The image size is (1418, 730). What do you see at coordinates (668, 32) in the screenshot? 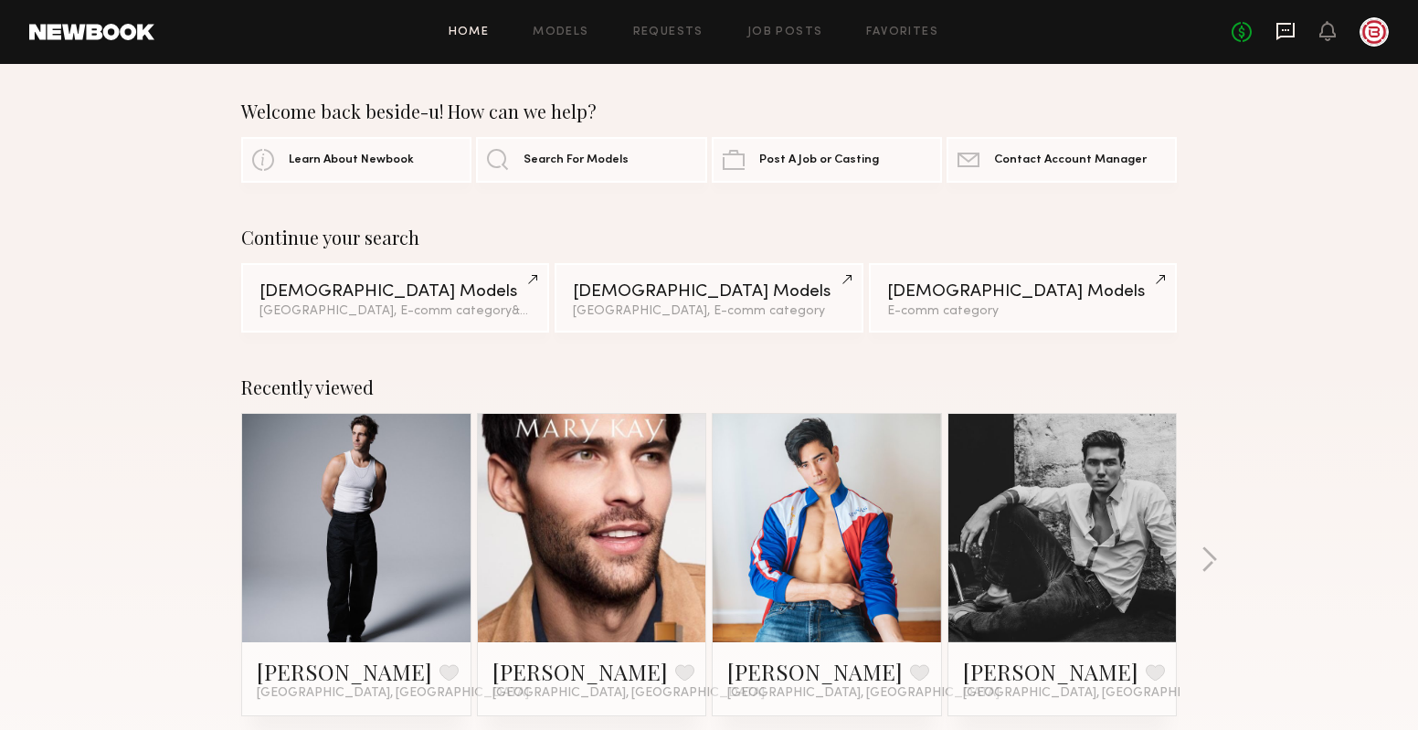
I see `a: Requests` at bounding box center [668, 32].